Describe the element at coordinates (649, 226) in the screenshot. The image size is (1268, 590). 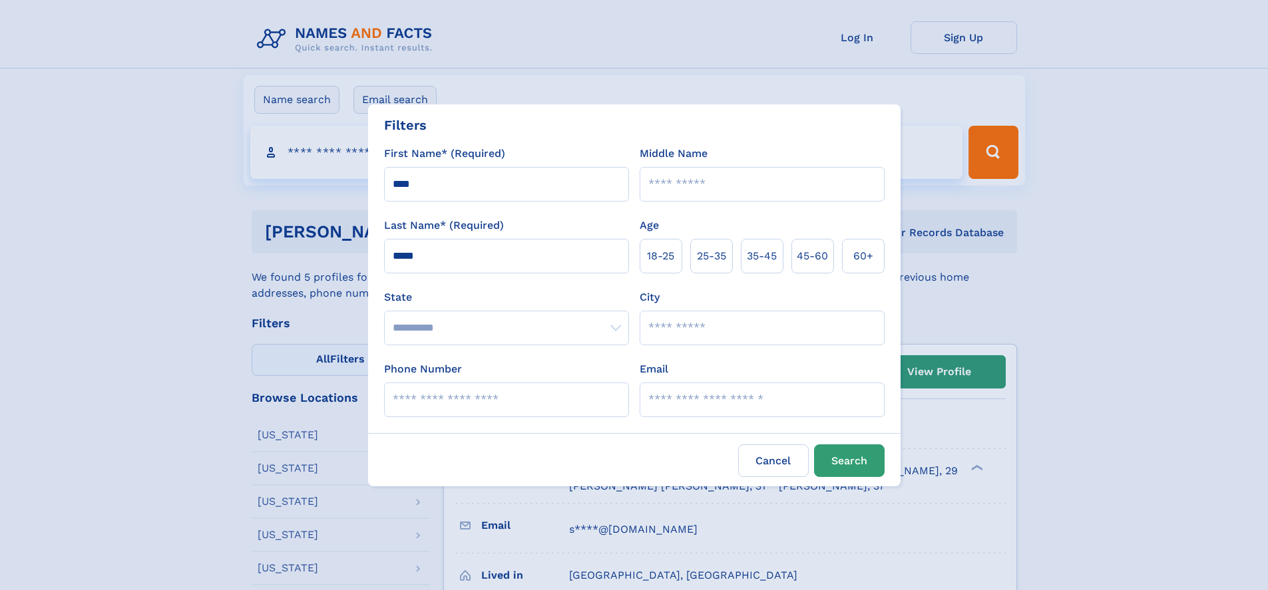
I see `label: Age` at that location.